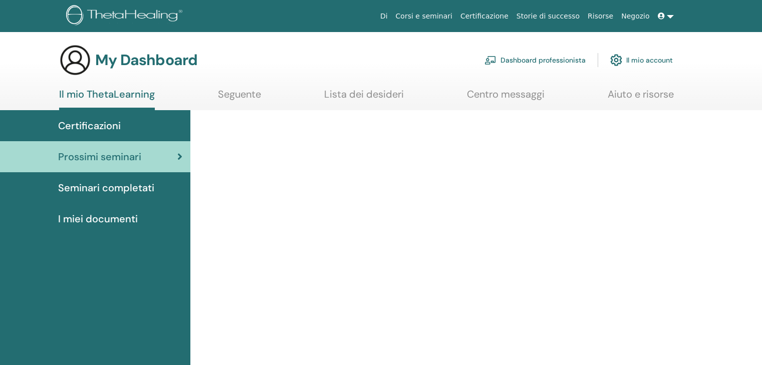  What do you see at coordinates (100, 157) in the screenshot?
I see `span: Prossimi seminari` at bounding box center [100, 157].